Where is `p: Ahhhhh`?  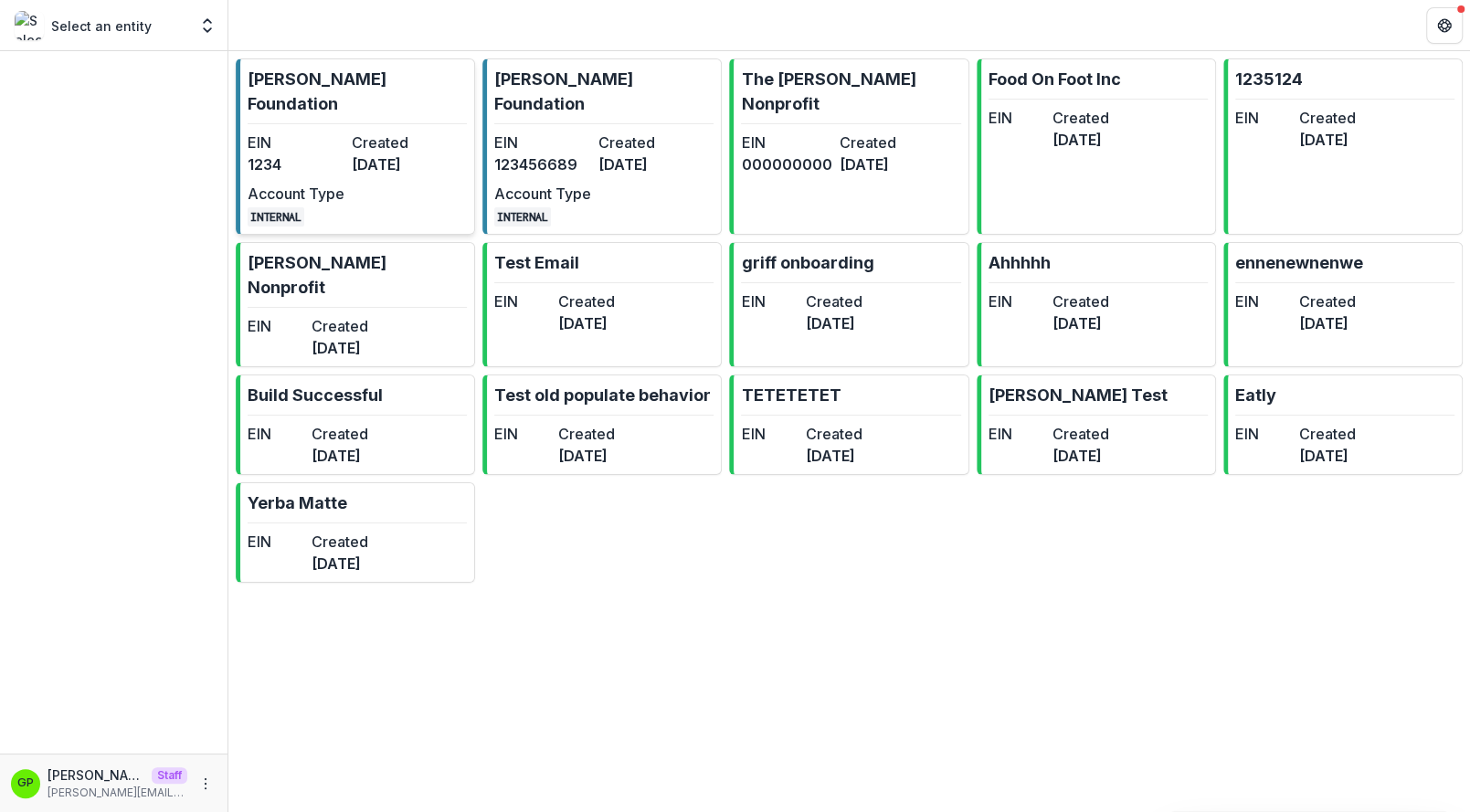 p: Ahhhhh is located at coordinates (1019, 262).